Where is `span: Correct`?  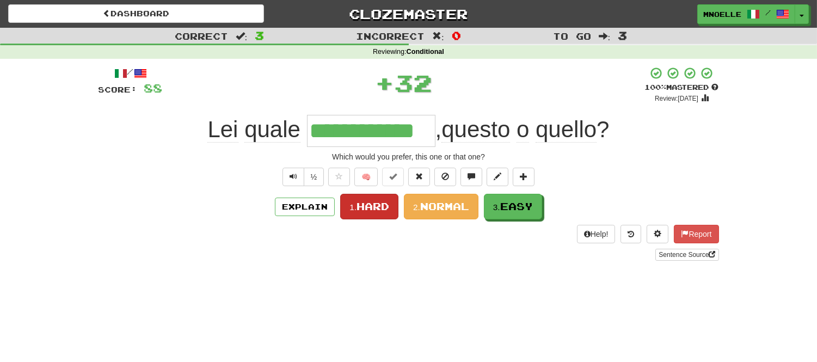
span: Correct is located at coordinates (201, 36).